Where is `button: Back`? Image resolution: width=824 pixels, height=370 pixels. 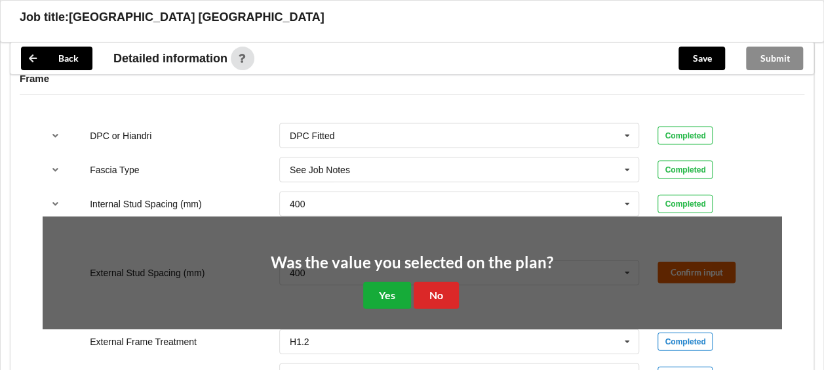
button: Back is located at coordinates (56, 58).